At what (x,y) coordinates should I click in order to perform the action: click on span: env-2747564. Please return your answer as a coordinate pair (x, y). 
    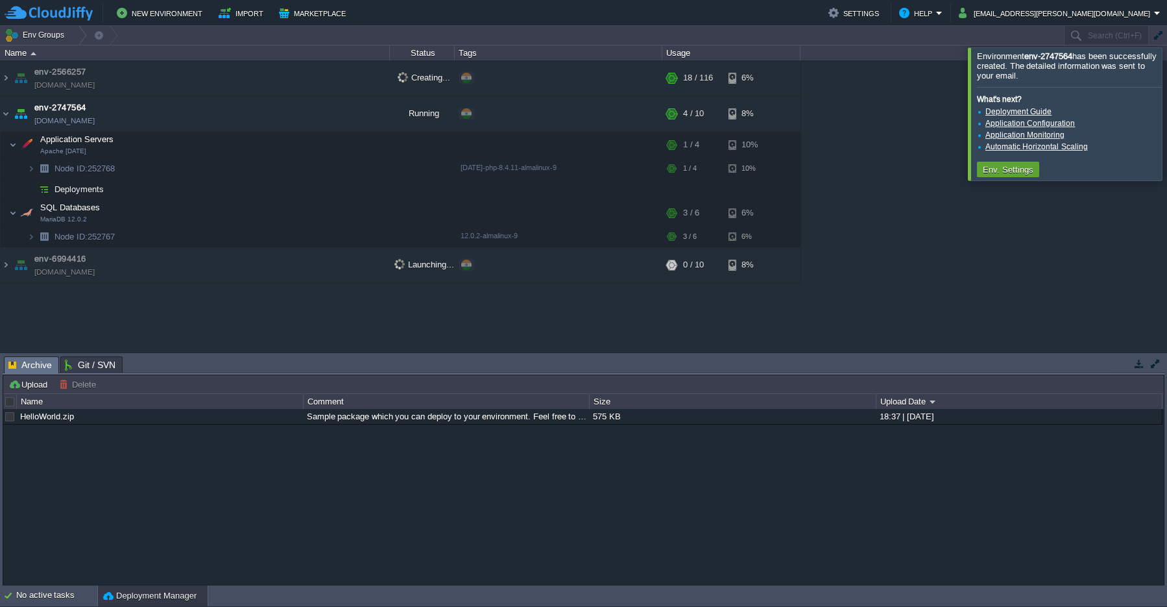
    Looking at the image, I should click on (60, 108).